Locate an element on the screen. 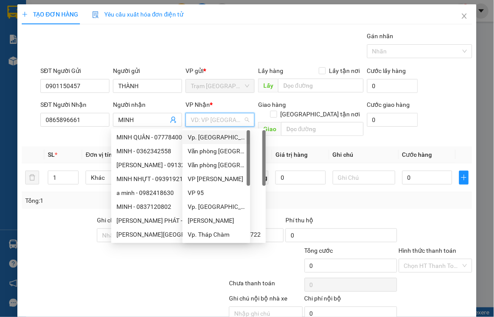  div: Người nhận is located at coordinates (147, 105).